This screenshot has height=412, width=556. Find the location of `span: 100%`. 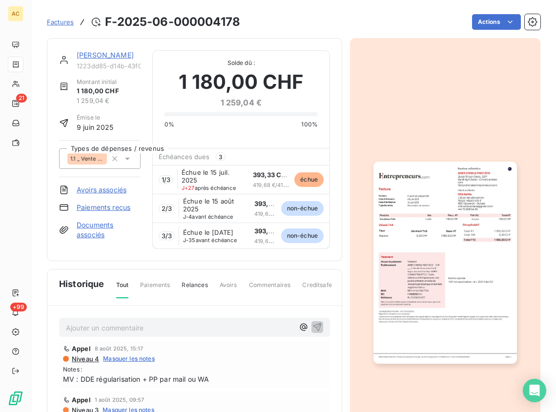

span: 100% is located at coordinates (309, 124).